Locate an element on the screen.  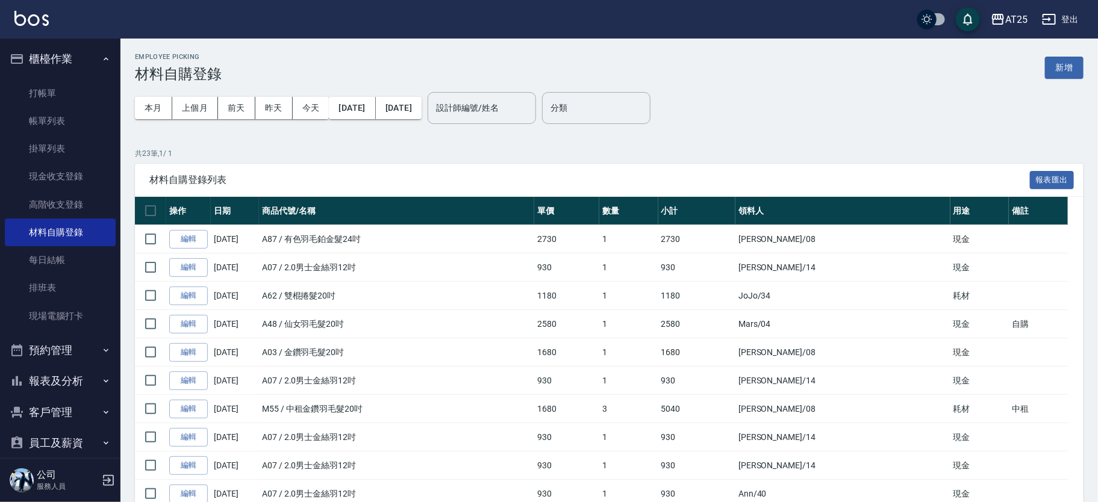
th: 單價 is located at coordinates (567, 211).